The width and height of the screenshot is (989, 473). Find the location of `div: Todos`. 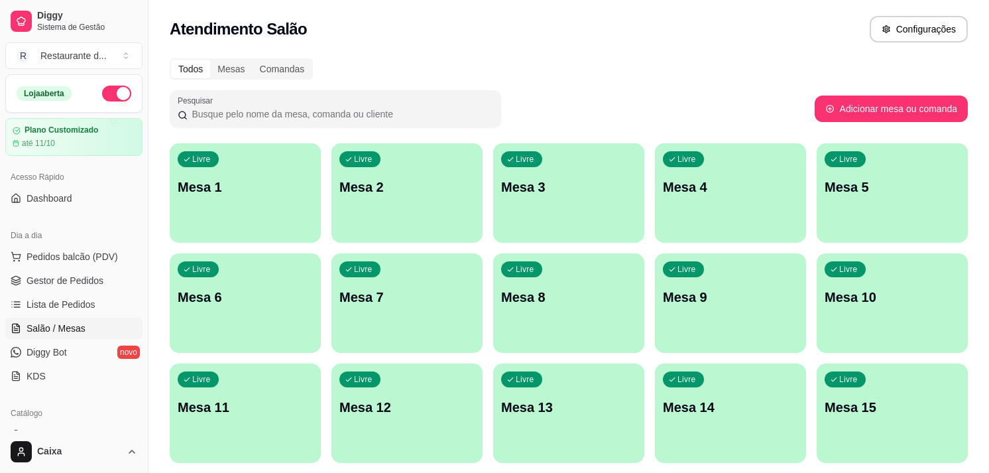

div: Todos is located at coordinates (190, 69).